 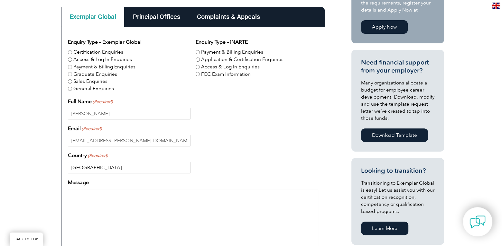 I want to click on h3: Looking to transition?, so click(x=397, y=171).